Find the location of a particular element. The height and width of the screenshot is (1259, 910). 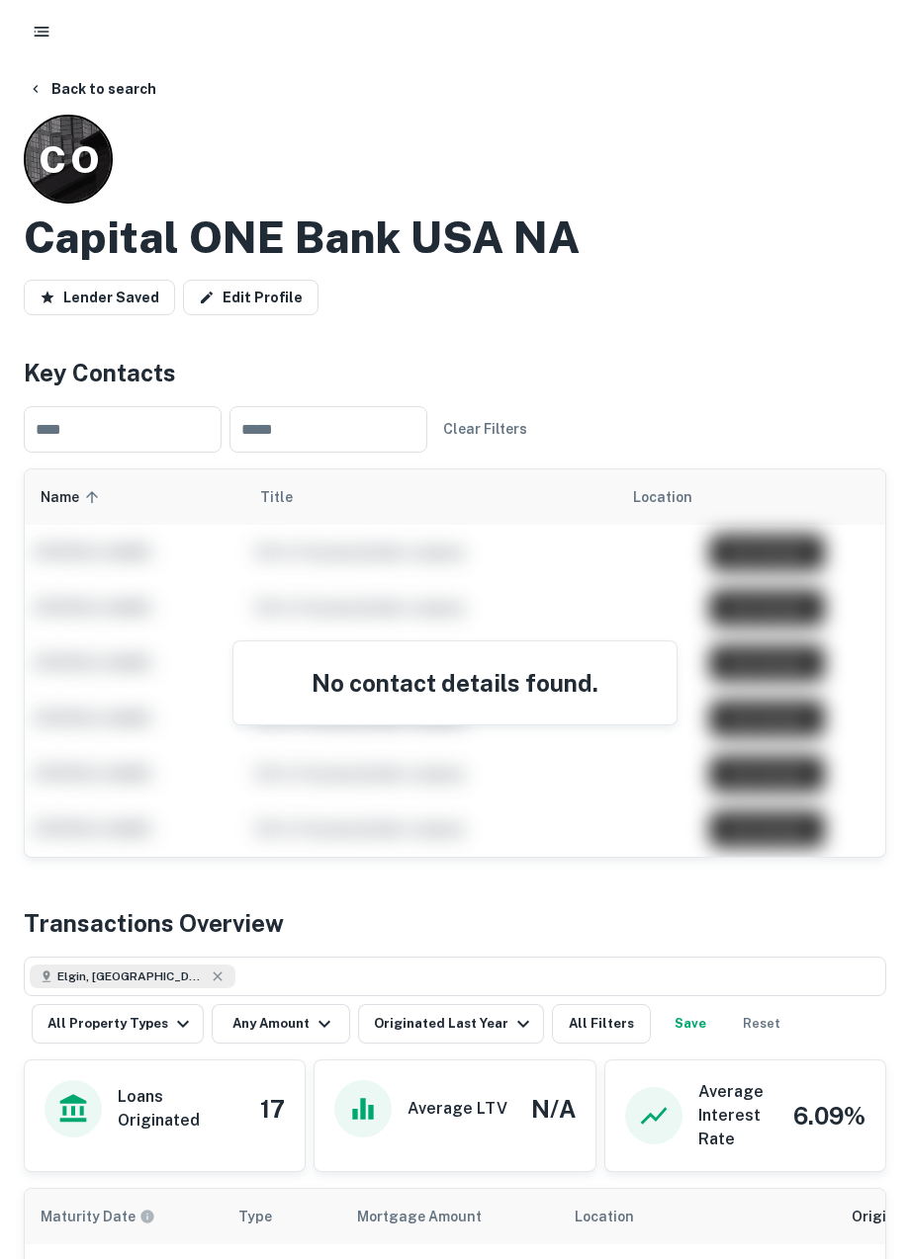

h4: Transactions Overview is located at coordinates (153, 923).